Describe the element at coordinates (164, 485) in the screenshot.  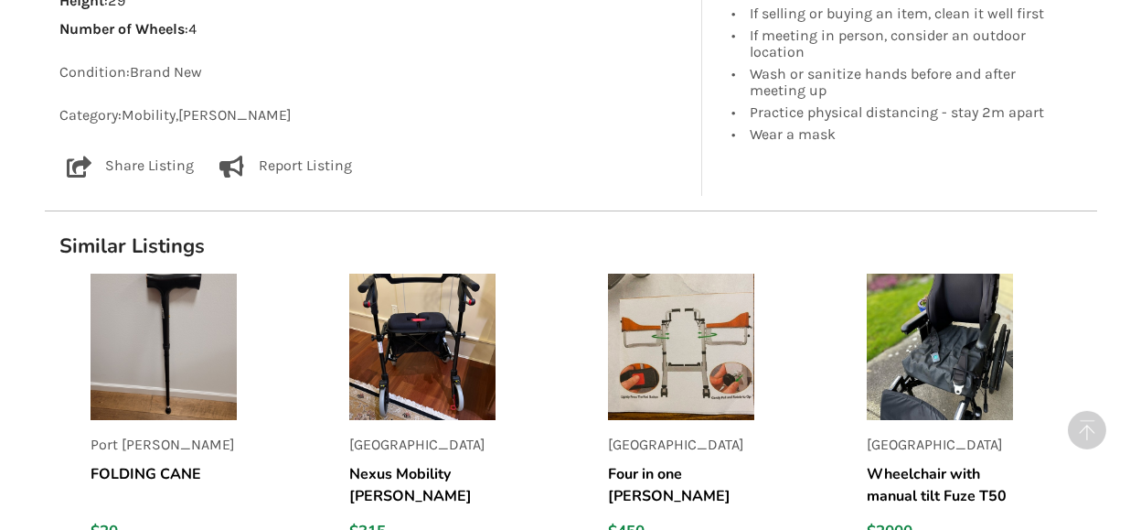
I see `h5: FOLDING CANE` at that location.